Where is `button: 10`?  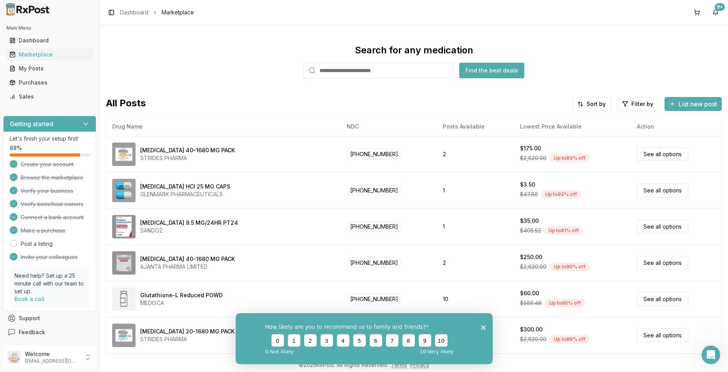 button: 10 is located at coordinates (206, 27).